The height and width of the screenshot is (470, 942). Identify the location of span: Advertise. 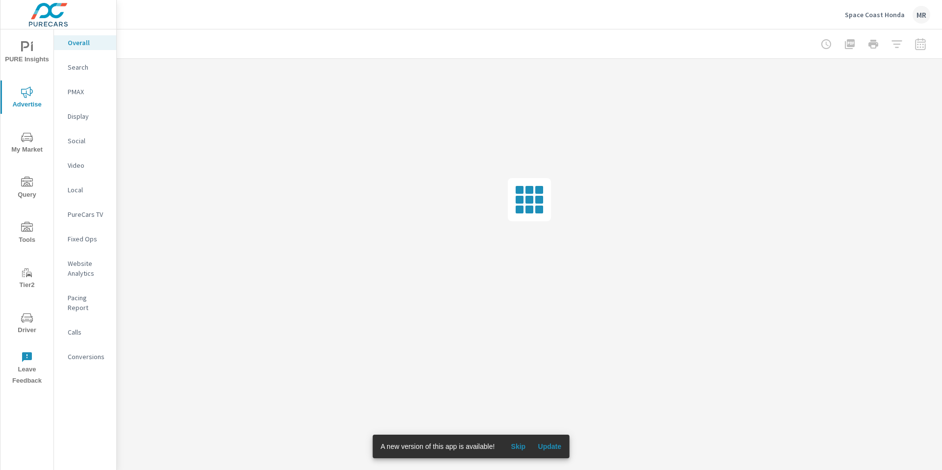
(27, 98).